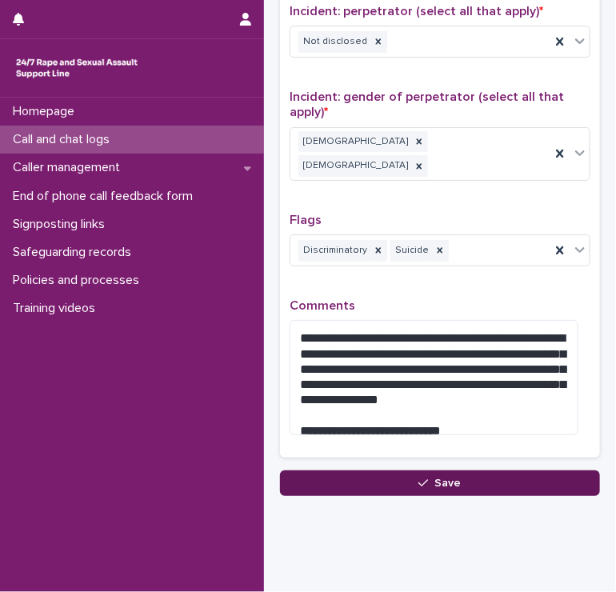 This screenshot has width=616, height=592. What do you see at coordinates (306, 220) in the screenshot?
I see `span: Flags` at bounding box center [306, 220].